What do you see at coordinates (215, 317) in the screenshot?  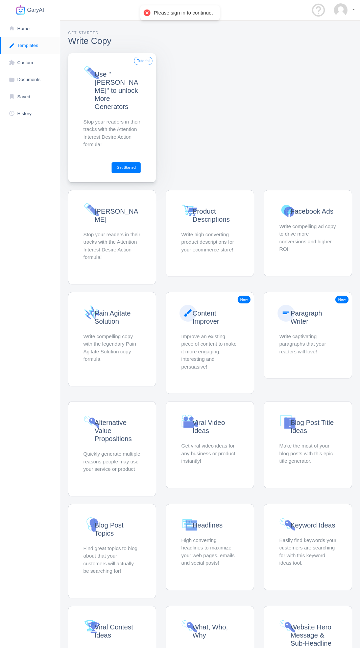 I see `h5: Content Improver` at bounding box center [215, 317].